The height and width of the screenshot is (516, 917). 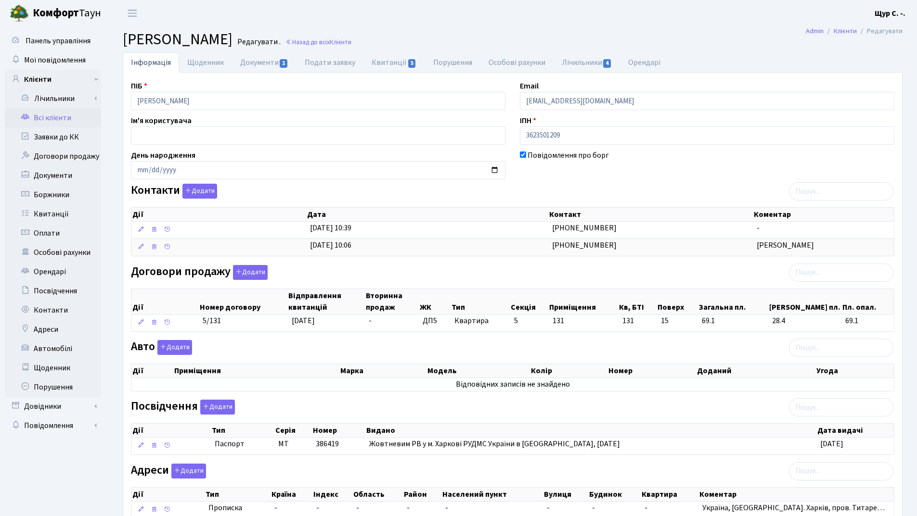 I want to click on img: logo.png, so click(x=19, y=13).